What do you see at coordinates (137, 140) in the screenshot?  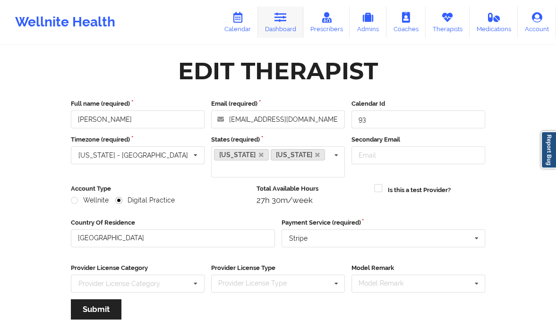 I see `label: Timezone (required)` at bounding box center [137, 140].